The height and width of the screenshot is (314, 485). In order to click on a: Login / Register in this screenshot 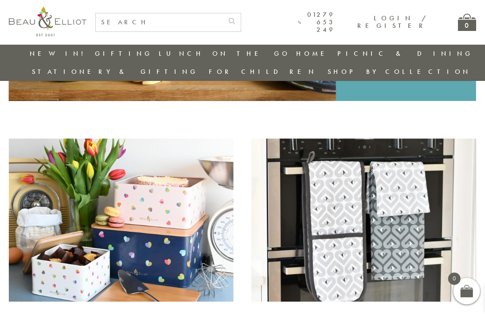, I will do `click(392, 22)`.